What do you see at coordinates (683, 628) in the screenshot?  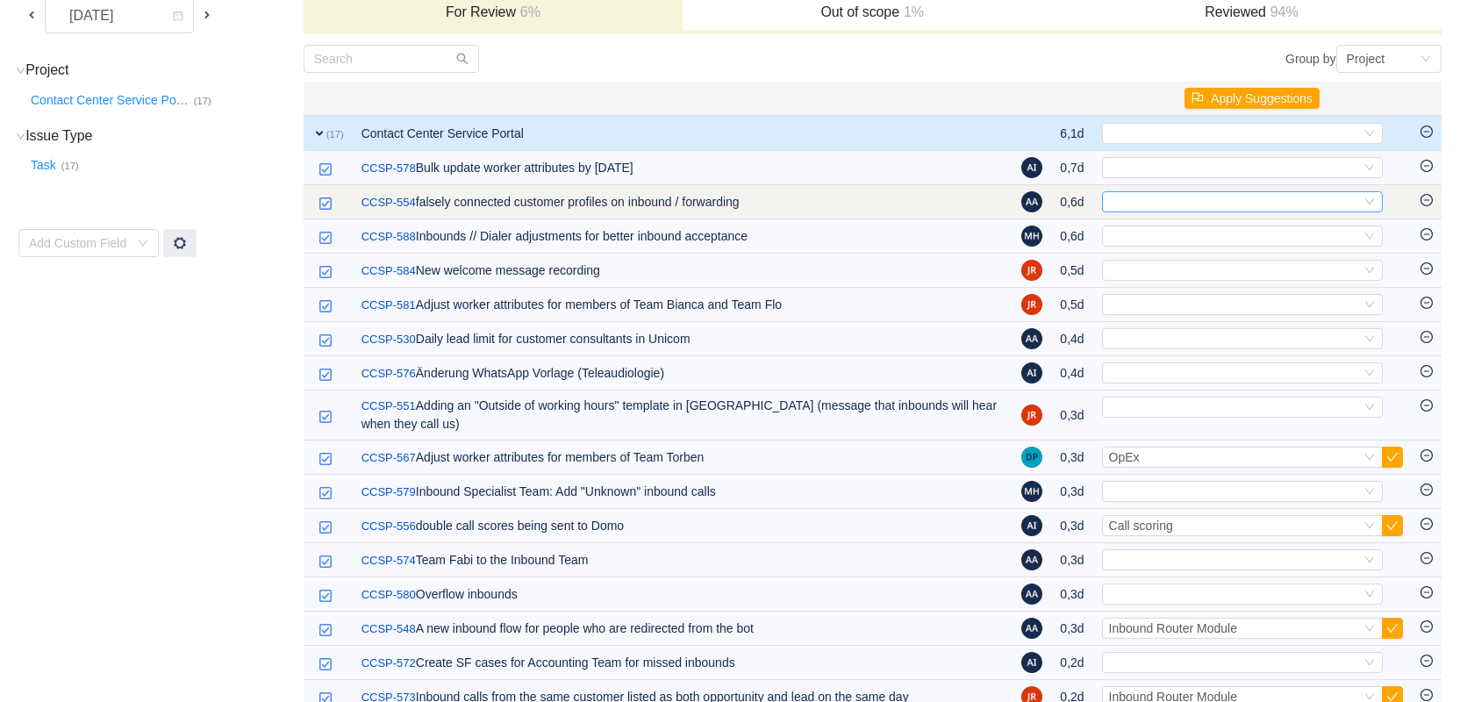 I see `td: A new inbound flow for people who are redirected from the bot` at bounding box center [683, 628].